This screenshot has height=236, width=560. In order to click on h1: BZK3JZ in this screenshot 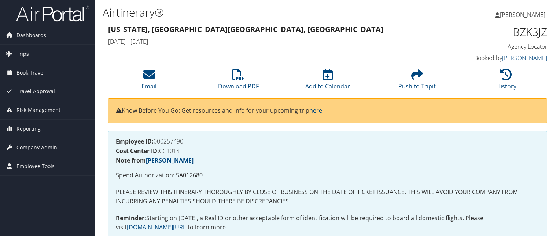, I will do `click(496, 32)`.